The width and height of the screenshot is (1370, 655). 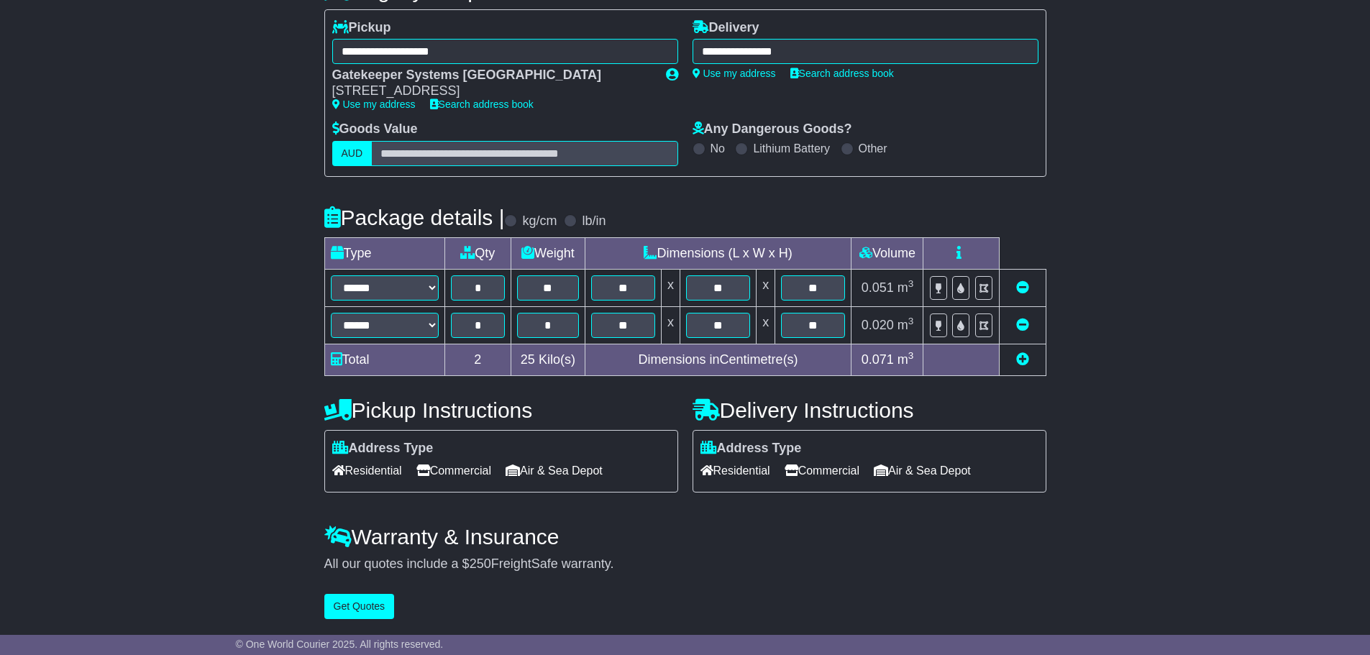 I want to click on label: kg/cm, so click(x=540, y=222).